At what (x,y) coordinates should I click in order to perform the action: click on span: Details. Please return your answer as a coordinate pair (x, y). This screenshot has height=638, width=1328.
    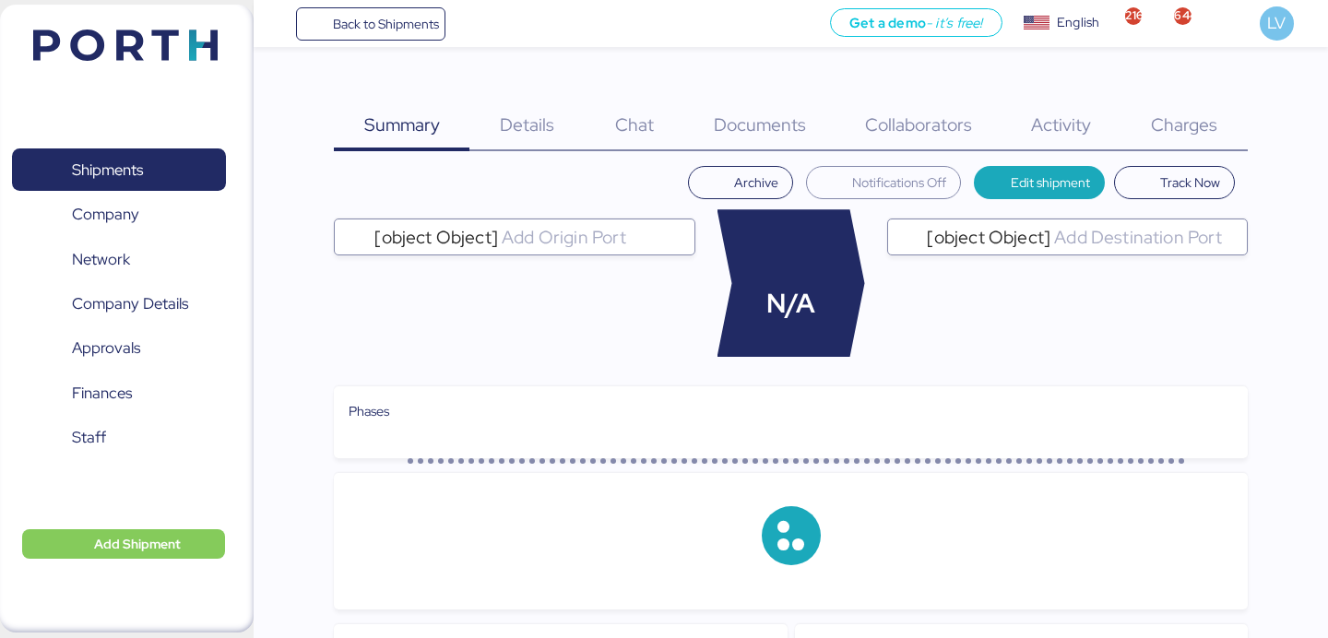
    Looking at the image, I should click on (527, 125).